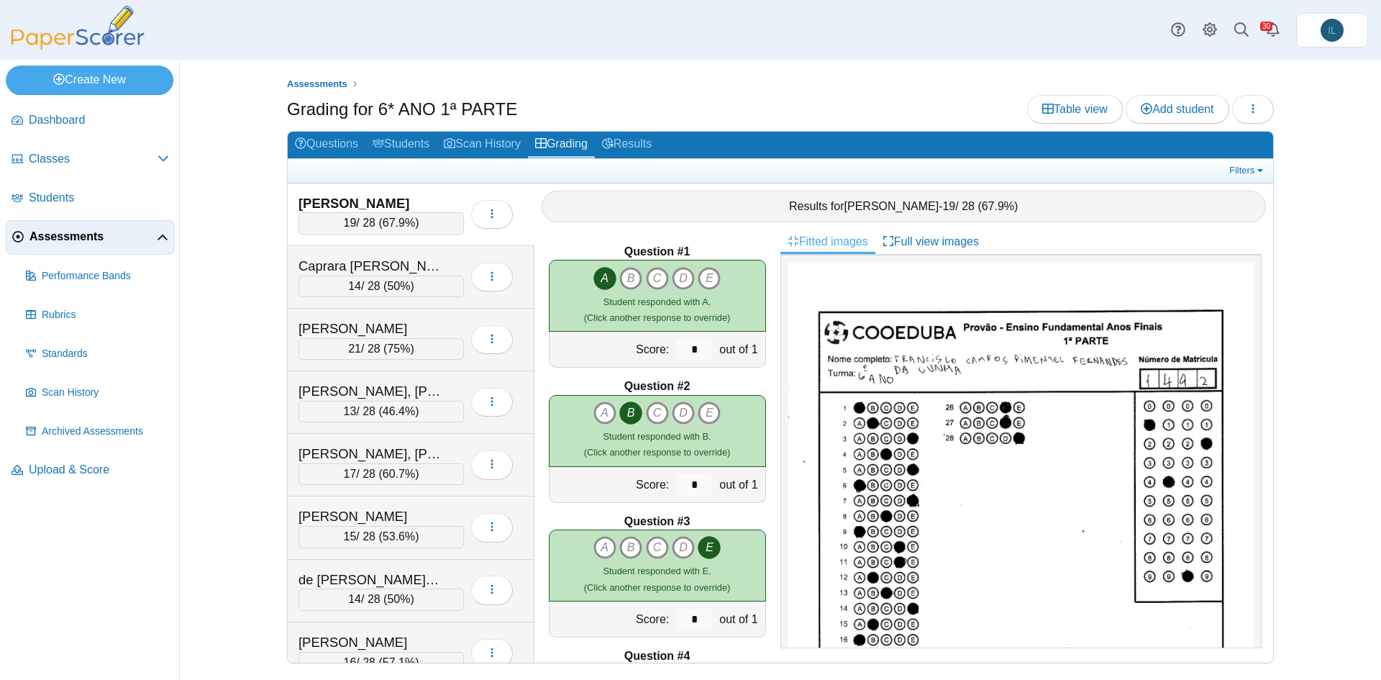 The height and width of the screenshot is (680, 1381). What do you see at coordinates (1075, 109) in the screenshot?
I see `a: Table view` at bounding box center [1075, 109].